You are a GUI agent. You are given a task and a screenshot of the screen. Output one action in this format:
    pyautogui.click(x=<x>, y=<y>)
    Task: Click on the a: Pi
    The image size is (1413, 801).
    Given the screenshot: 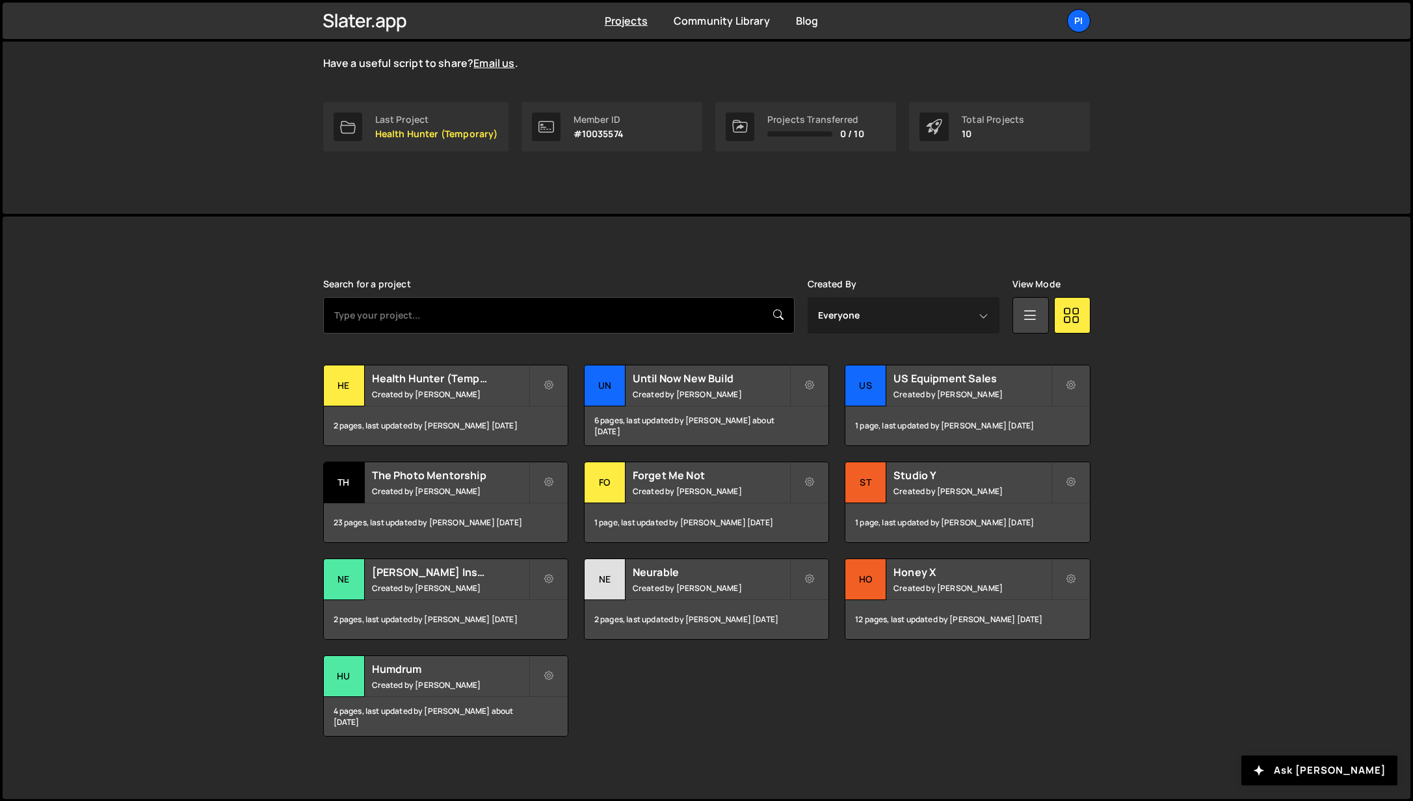 What is the action you would take?
    pyautogui.click(x=1079, y=21)
    